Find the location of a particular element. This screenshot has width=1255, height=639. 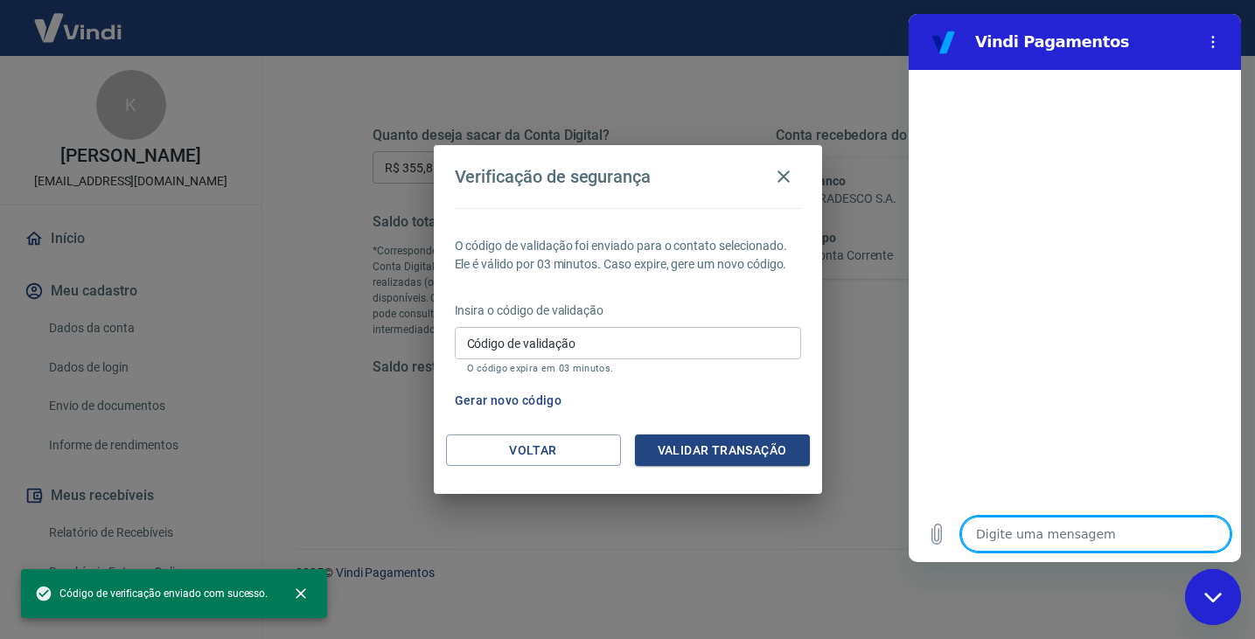

button: Carregar arquivo is located at coordinates (28, 520).